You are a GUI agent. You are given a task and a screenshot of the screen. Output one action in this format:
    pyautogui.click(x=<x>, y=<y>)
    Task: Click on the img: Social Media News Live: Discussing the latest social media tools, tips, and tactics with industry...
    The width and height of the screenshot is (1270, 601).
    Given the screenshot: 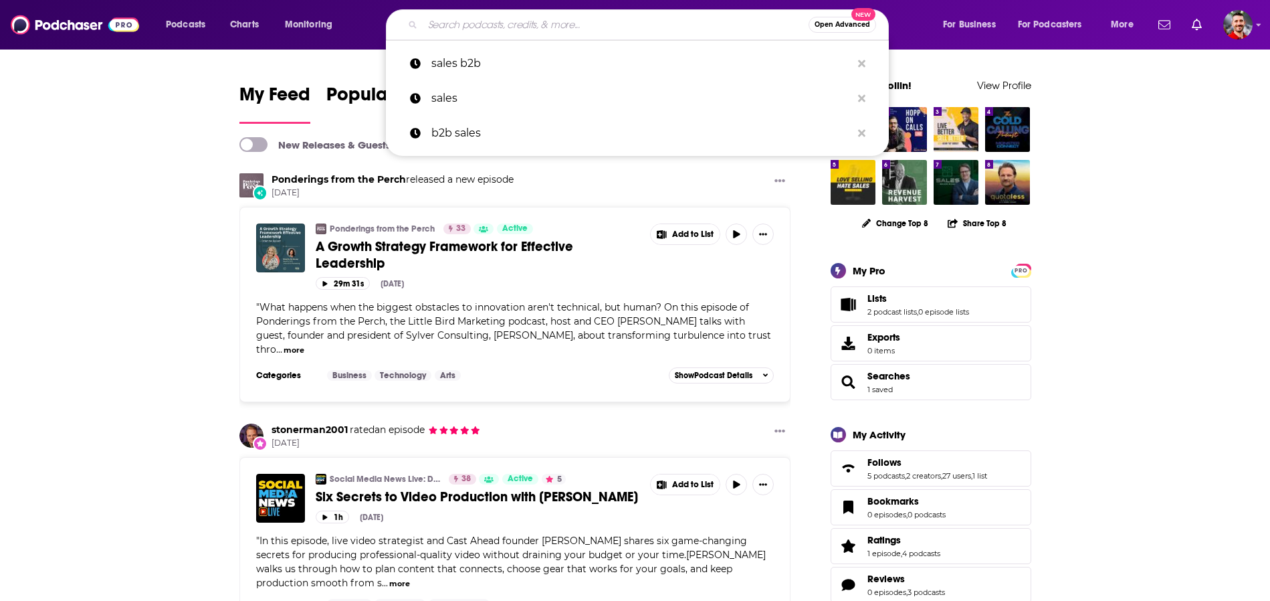 What is the action you would take?
    pyautogui.click(x=321, y=479)
    